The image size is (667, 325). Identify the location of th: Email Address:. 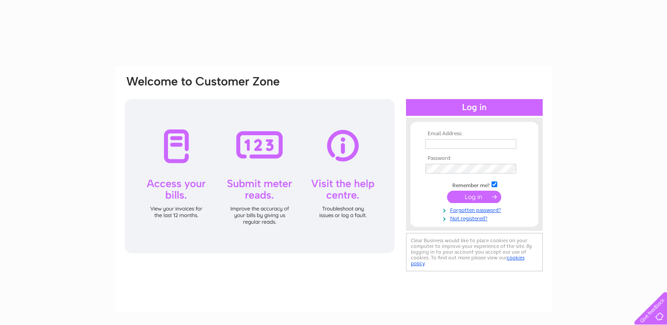
(475, 134).